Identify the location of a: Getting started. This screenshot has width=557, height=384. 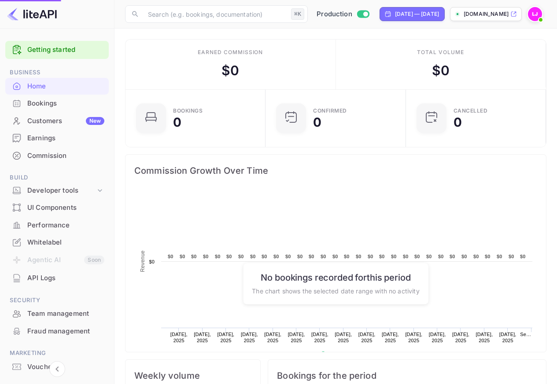
(66, 50).